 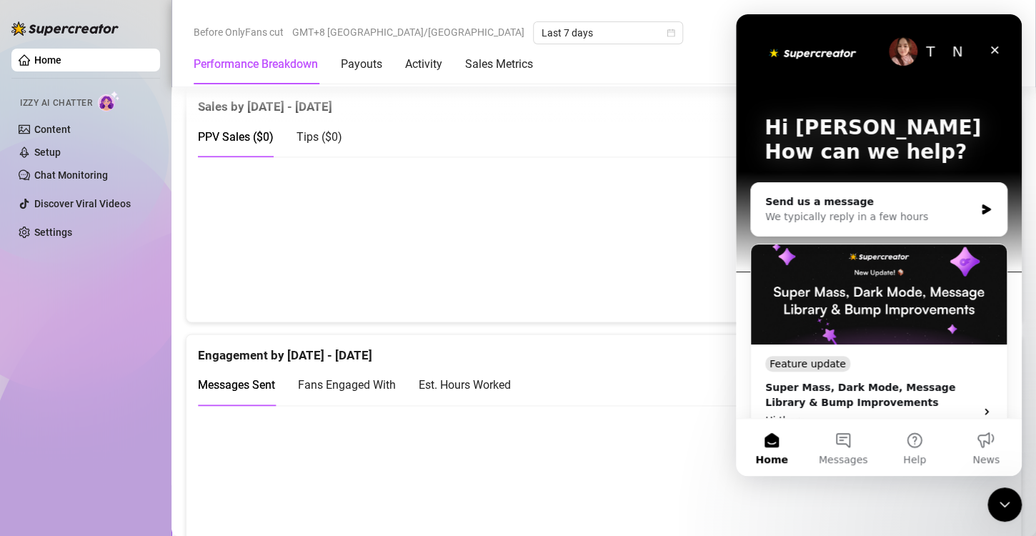 I want to click on a: Chat Monitoring, so click(x=71, y=175).